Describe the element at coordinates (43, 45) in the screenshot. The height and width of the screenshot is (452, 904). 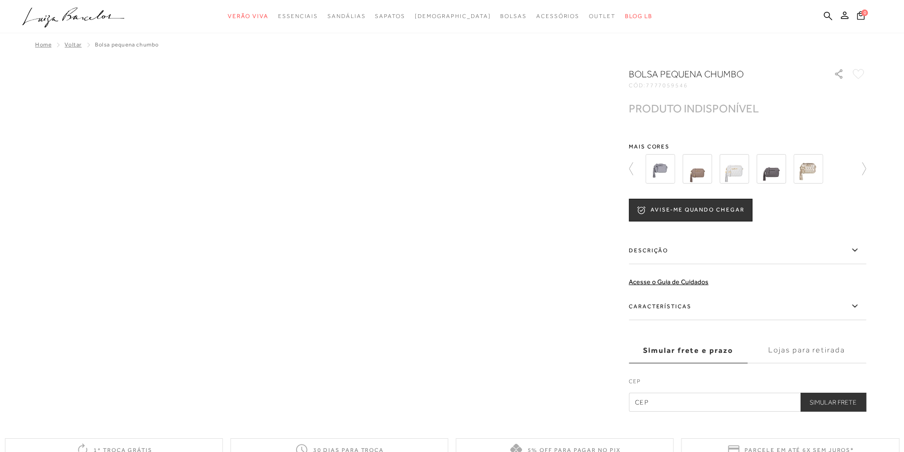
I see `a: Home` at that location.